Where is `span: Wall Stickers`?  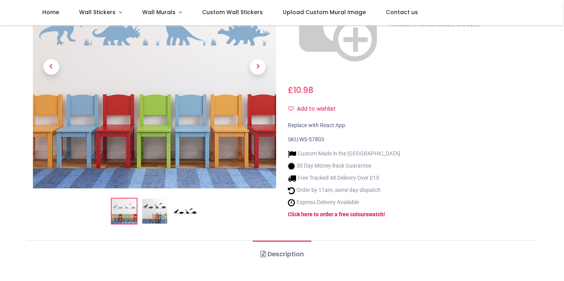
span: Wall Stickers is located at coordinates (97, 12).